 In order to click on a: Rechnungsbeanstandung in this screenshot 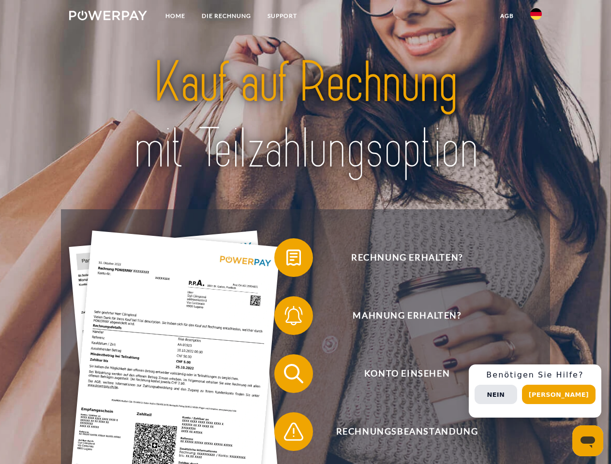, I will do `click(400, 432)`.